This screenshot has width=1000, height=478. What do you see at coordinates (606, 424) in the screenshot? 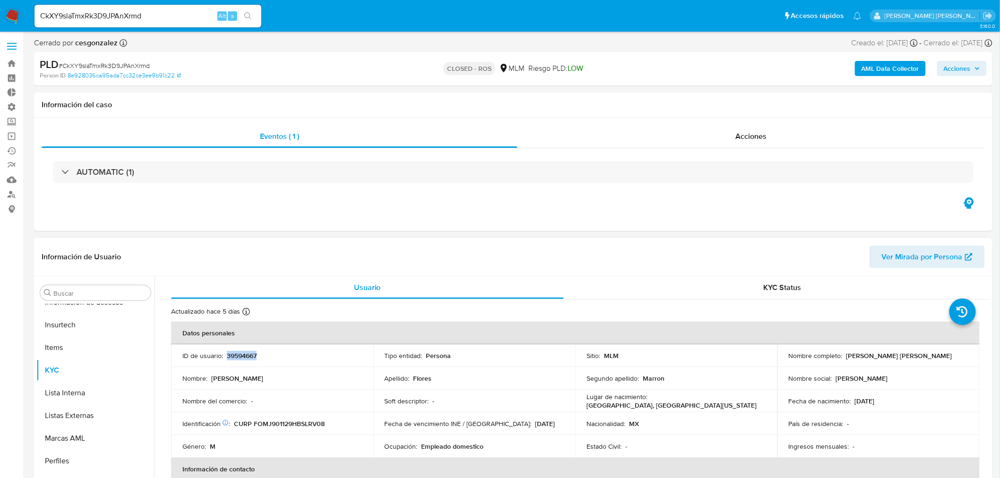
I see `p: Nacionalidad :` at bounding box center [606, 424].